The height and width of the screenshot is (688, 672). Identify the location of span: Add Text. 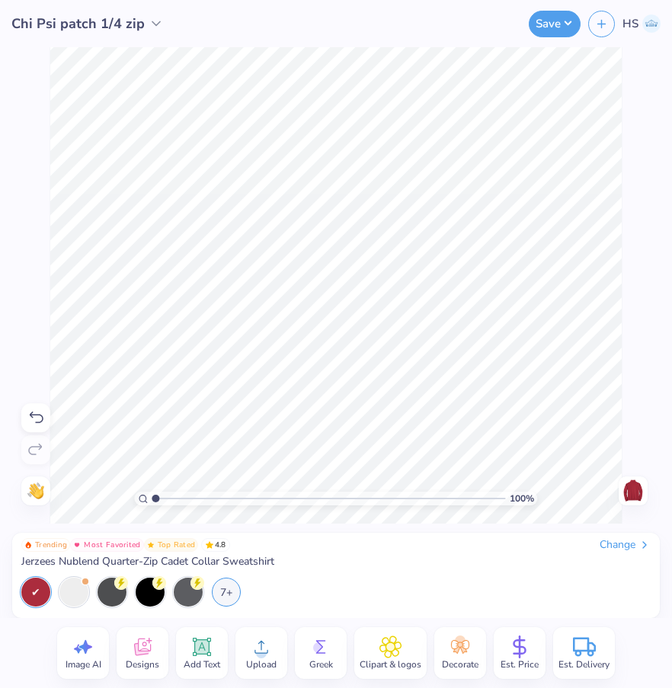
(202, 665).